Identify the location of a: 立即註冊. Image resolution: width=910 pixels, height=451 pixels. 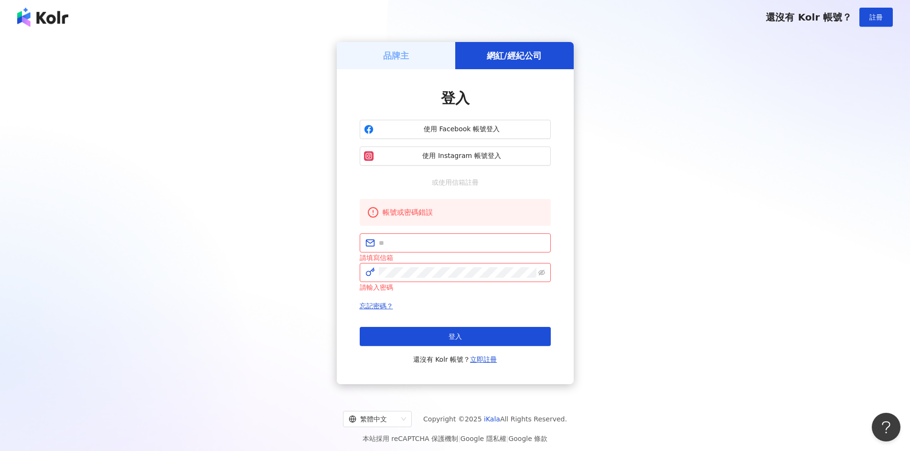
(483, 360).